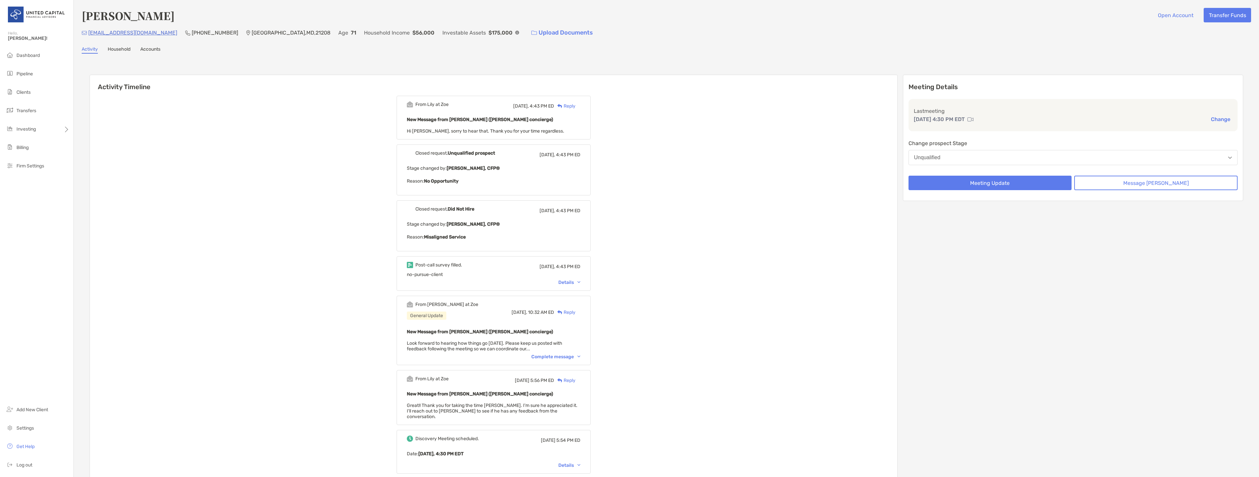 The height and width of the screenshot is (477, 1259). Describe the element at coordinates (32, 410) in the screenshot. I see `span: Add New Client` at that location.